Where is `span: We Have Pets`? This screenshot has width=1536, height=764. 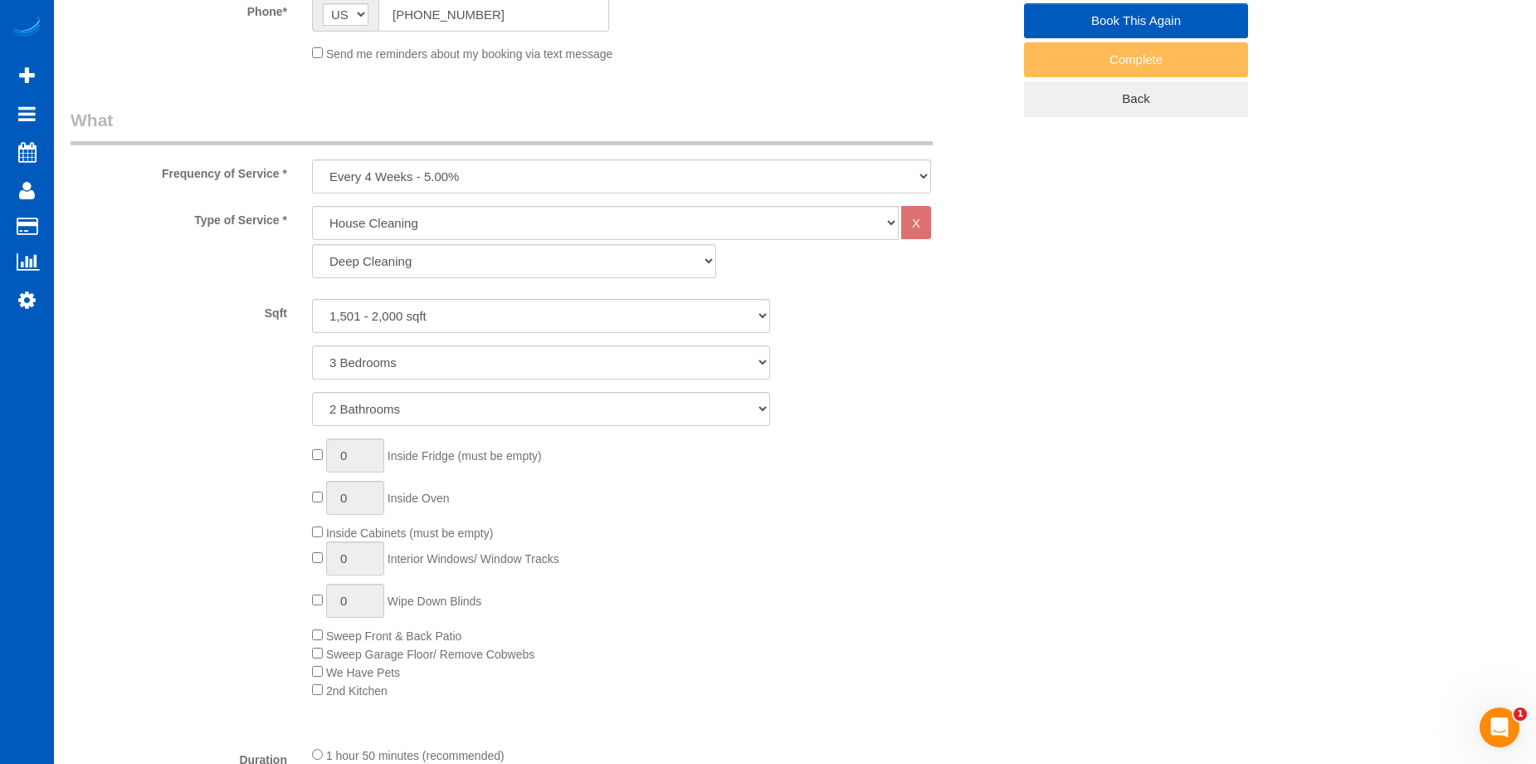 span: We Have Pets is located at coordinates (363, 672).